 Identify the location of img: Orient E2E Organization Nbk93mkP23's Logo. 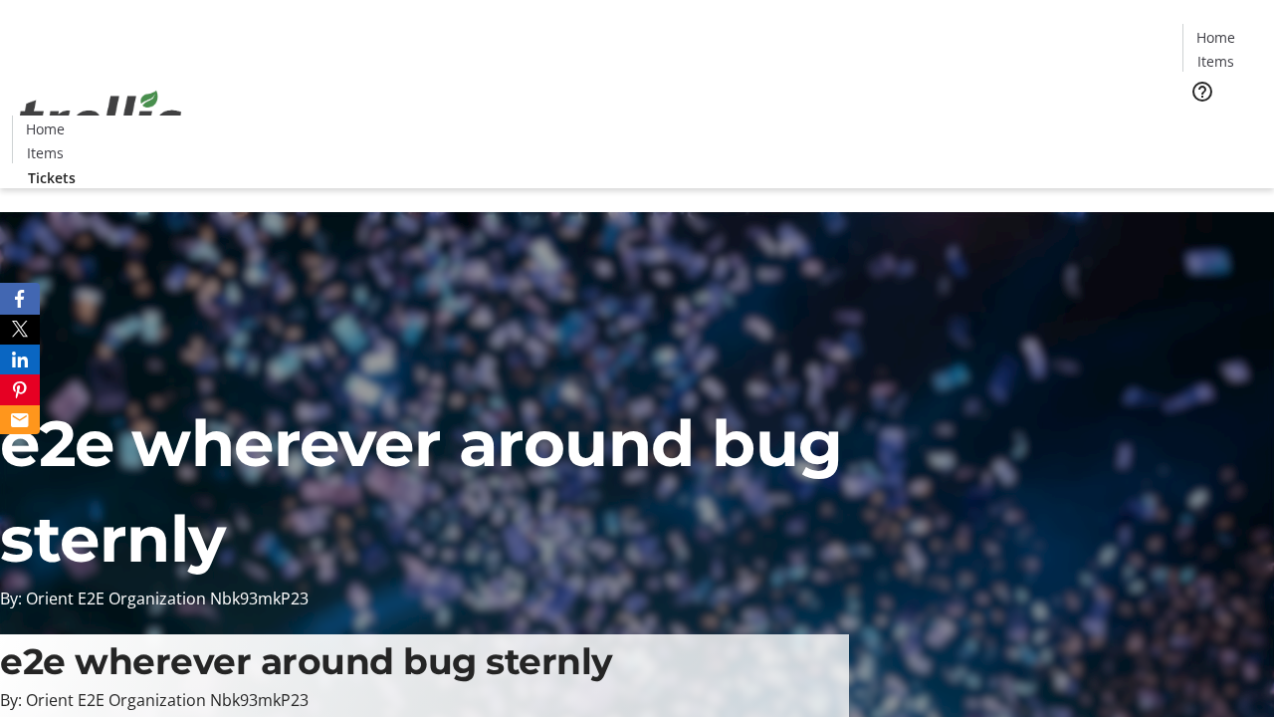
(101, 118).